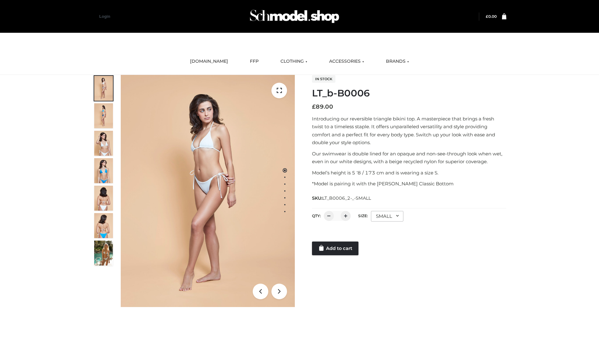 This screenshot has height=337, width=599. Describe the element at coordinates (254, 61) in the screenshot. I see `a: FFP` at that location.